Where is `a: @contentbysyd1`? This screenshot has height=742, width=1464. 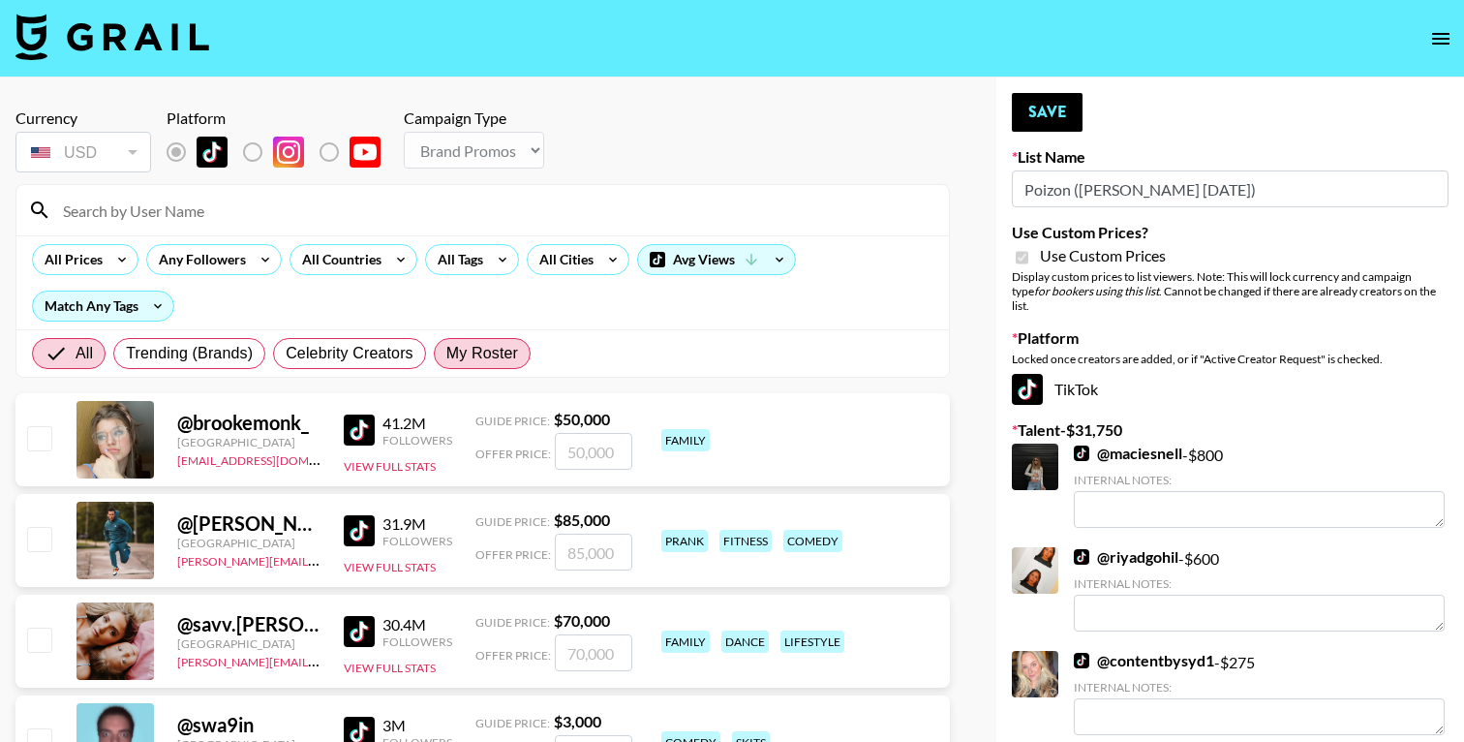
a: @contentbysyd1 is located at coordinates (1143, 660).